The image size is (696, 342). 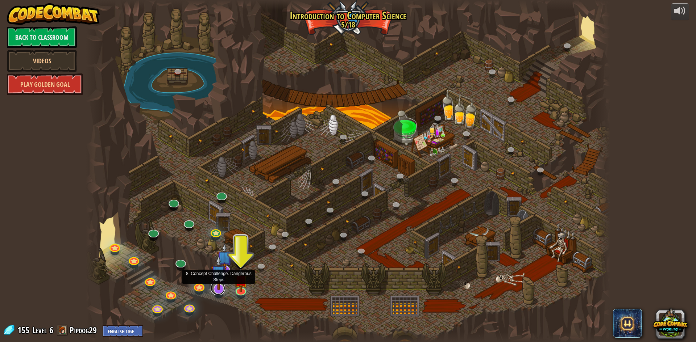 What do you see at coordinates (53, 14) in the screenshot?
I see `img: CodeCombat - Learn how to code by playing a game` at bounding box center [53, 14].